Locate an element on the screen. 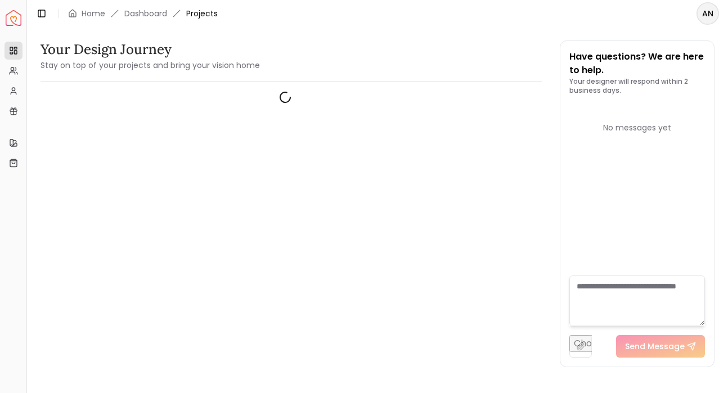  h3: Your Design Journey is located at coordinates (150, 50).